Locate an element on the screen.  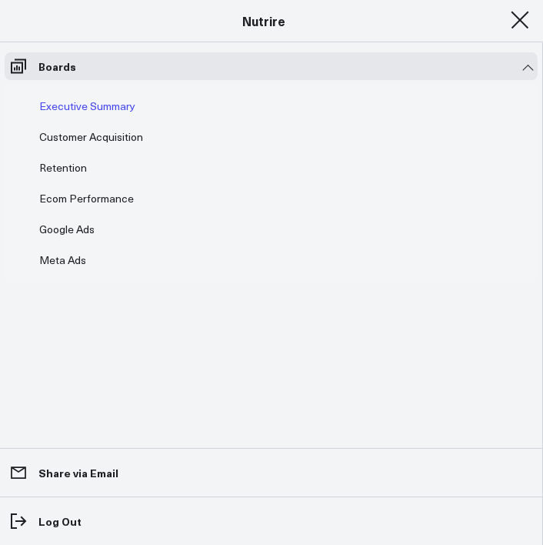
a: Meta Ads is located at coordinates (62, 260).